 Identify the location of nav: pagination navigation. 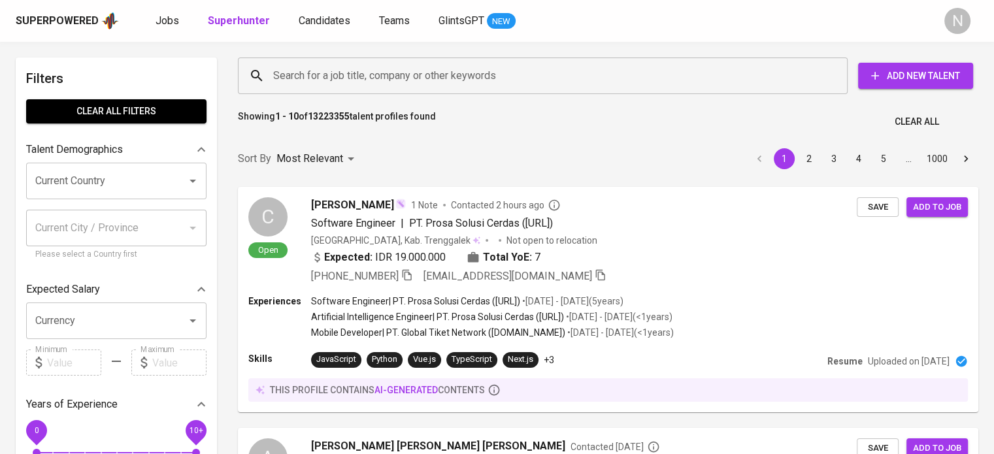
(863, 159).